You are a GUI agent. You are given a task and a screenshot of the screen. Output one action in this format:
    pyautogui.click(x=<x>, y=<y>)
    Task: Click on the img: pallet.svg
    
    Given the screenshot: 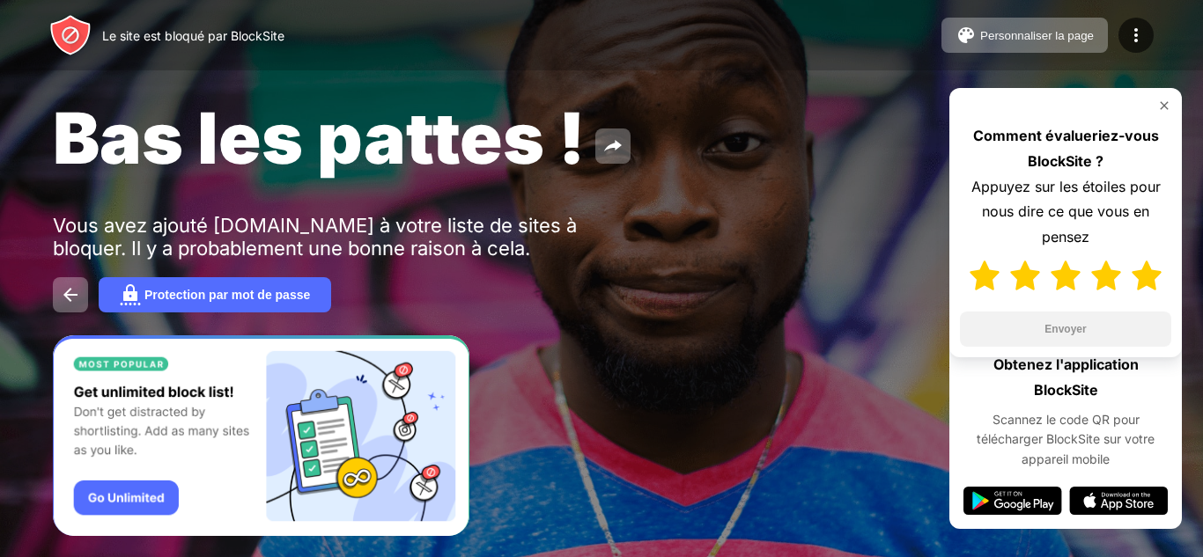 What is the action you would take?
    pyautogui.click(x=966, y=35)
    